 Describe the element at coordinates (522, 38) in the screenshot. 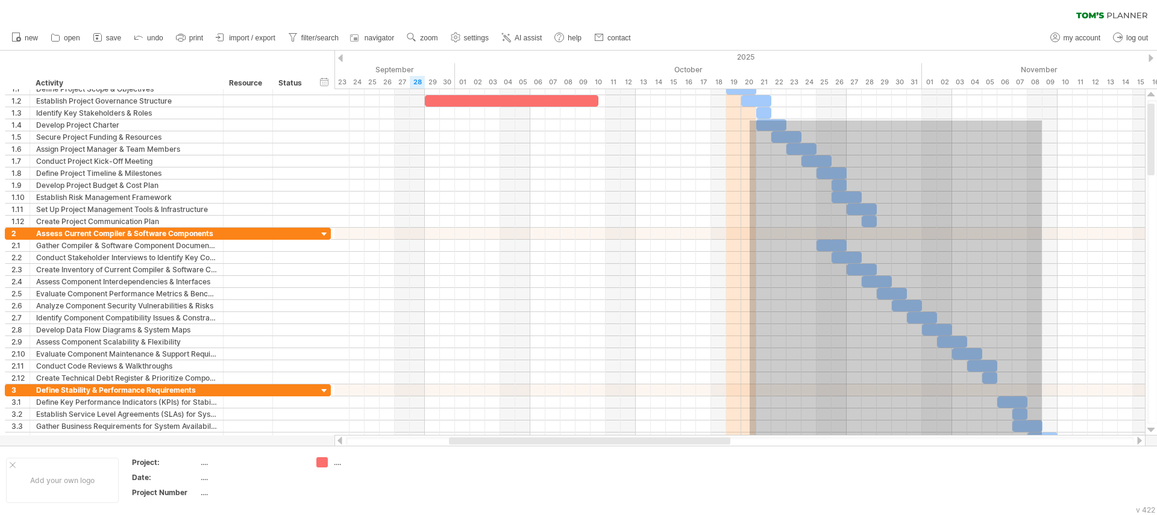

I see `a: AI assist` at that location.